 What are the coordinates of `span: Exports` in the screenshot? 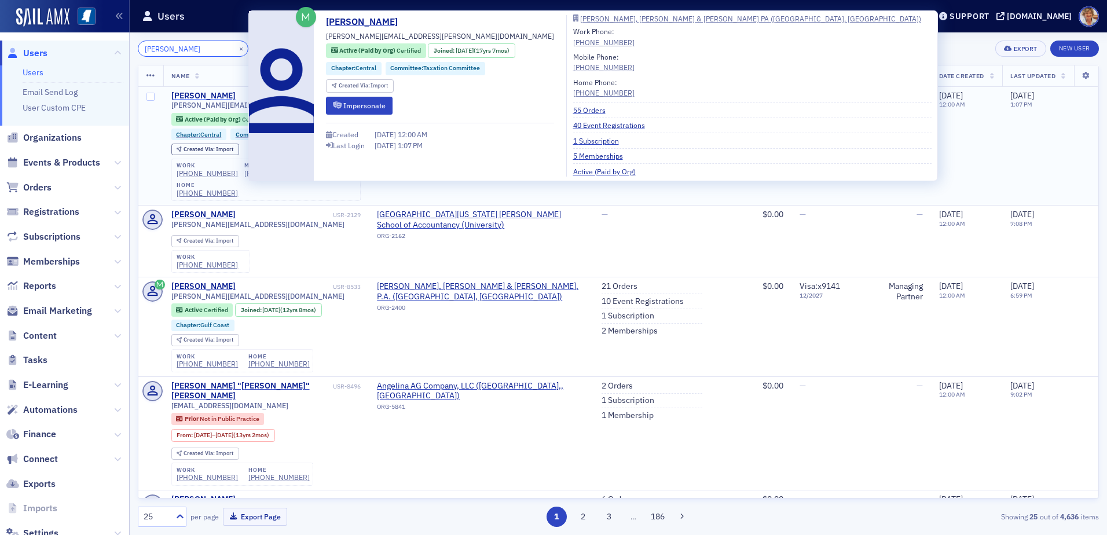 It's located at (39, 484).